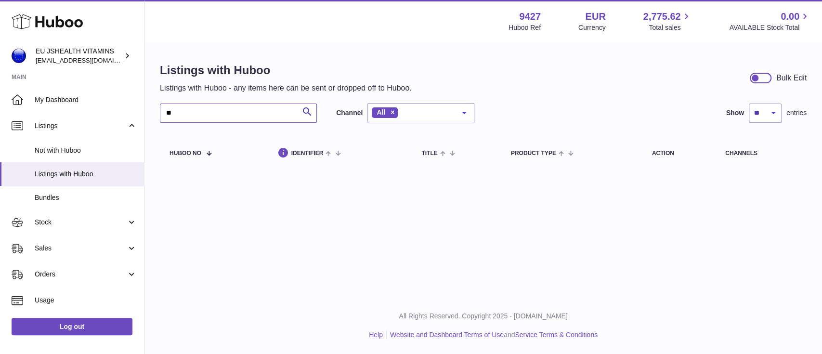 This screenshot has width=822, height=354. What do you see at coordinates (86, 150) in the screenshot?
I see `span: Not with Huboo` at bounding box center [86, 150].